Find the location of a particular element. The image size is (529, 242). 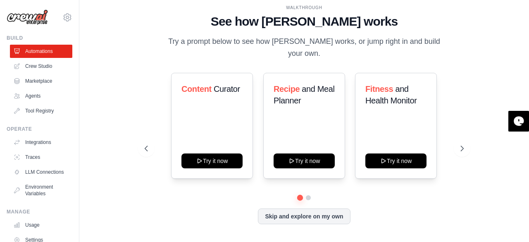

span: and Meal Planner is located at coordinates (303, 95).